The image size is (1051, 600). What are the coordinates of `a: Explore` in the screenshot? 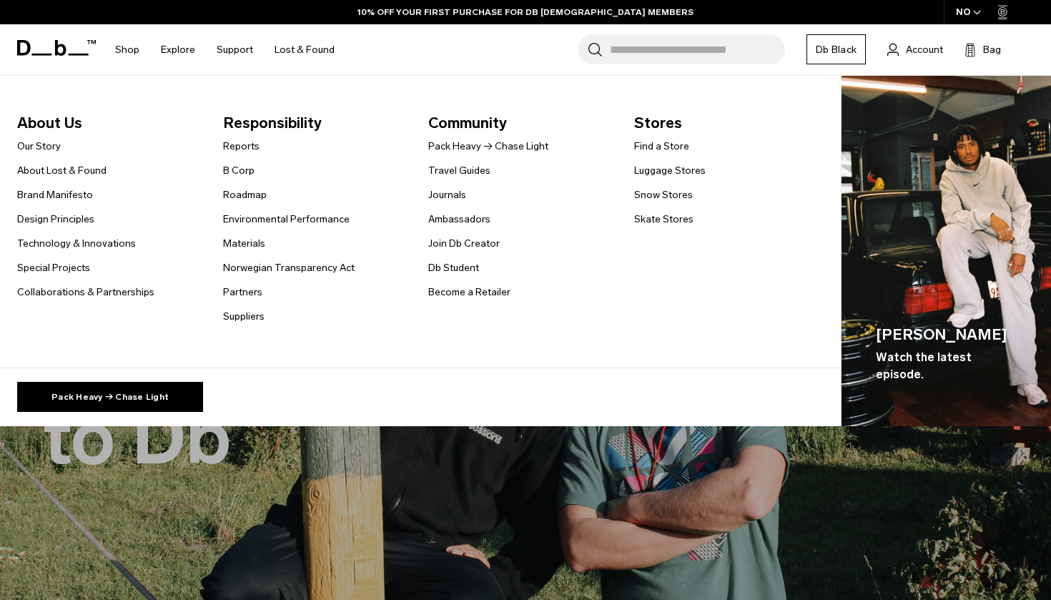 It's located at (178, 49).